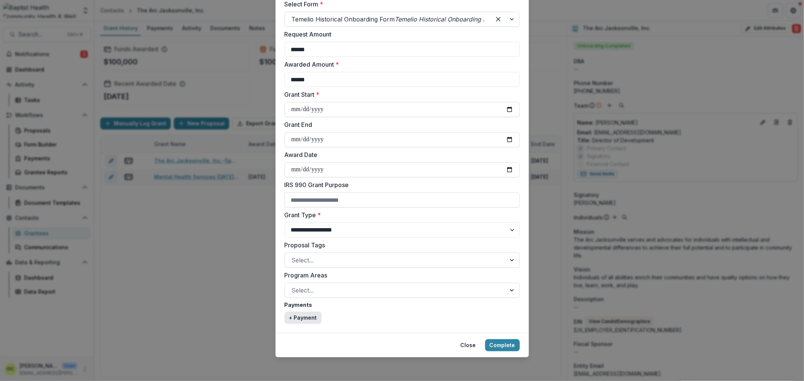  Describe the element at coordinates (502, 345) in the screenshot. I see `button: Complete` at that location.